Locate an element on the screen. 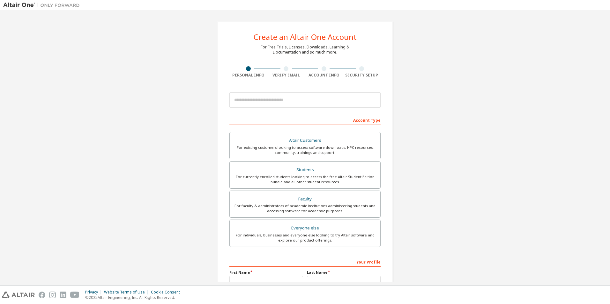 This screenshot has width=610, height=304. img: linkedin.svg is located at coordinates (63, 295).